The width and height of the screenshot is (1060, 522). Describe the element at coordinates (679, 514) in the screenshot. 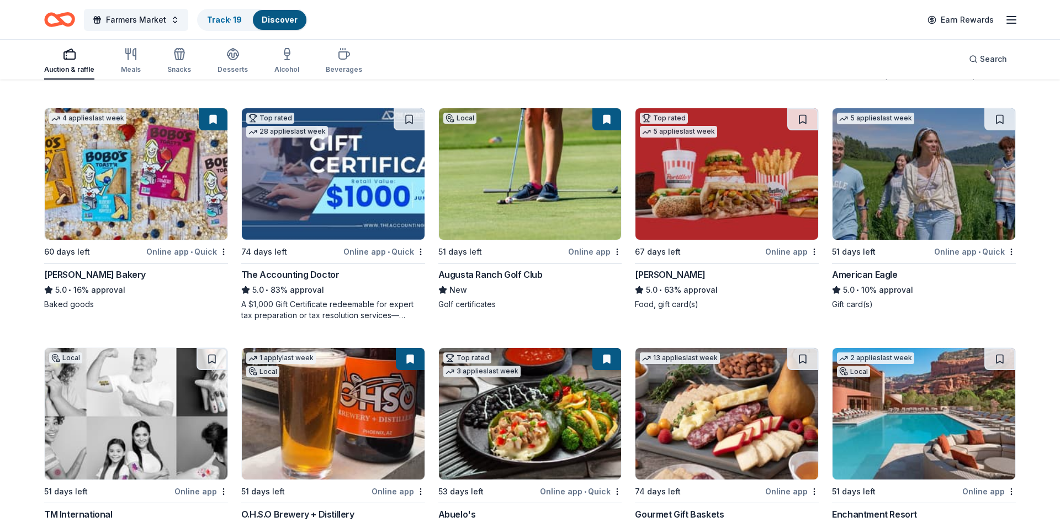

I see `div: Gourmet Gift Baskets` at that location.